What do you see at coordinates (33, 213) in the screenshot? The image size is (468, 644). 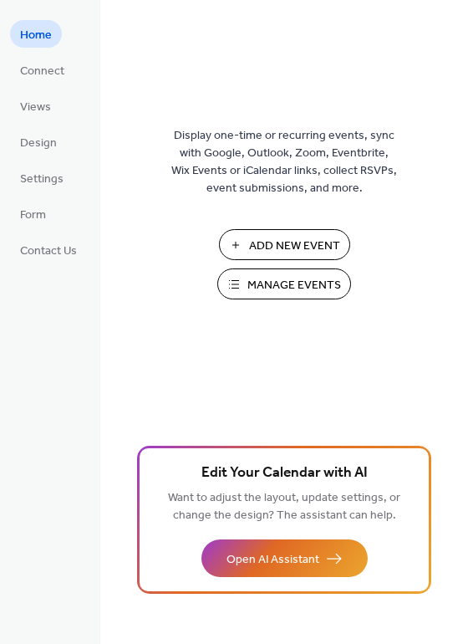 I see `a: Form` at bounding box center [33, 213].